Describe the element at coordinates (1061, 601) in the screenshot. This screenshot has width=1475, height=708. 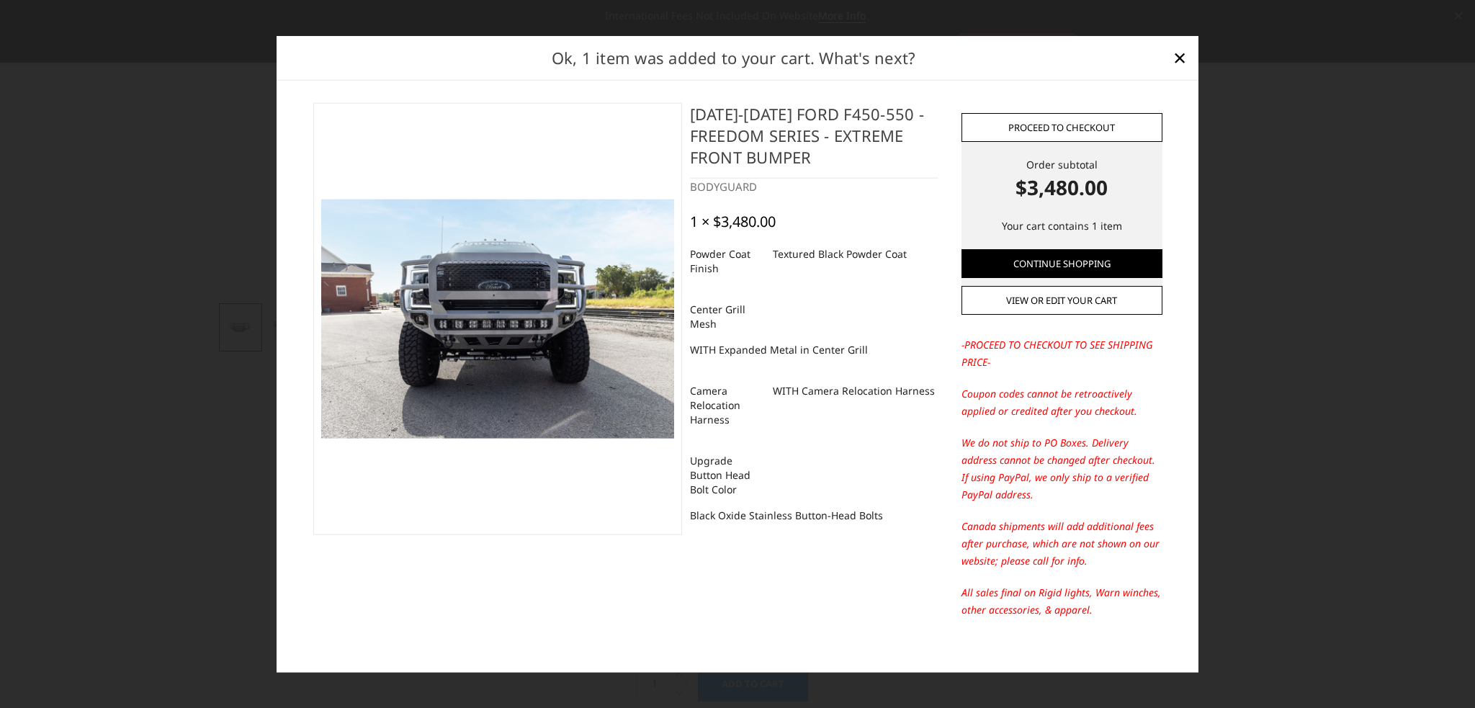
I see `p: All sales final on Rigid lights, Warn winches, other accessories, & apparel.` at that location.